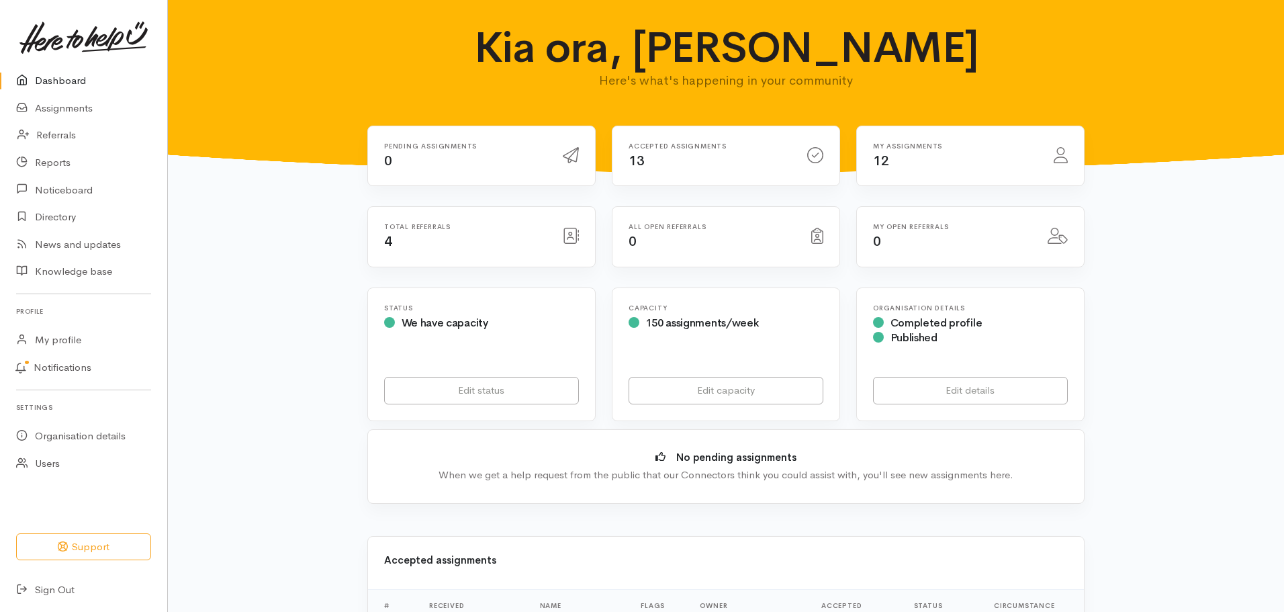 This screenshot has width=1284, height=612. Describe the element at coordinates (636, 160) in the screenshot. I see `span: 13` at that location.